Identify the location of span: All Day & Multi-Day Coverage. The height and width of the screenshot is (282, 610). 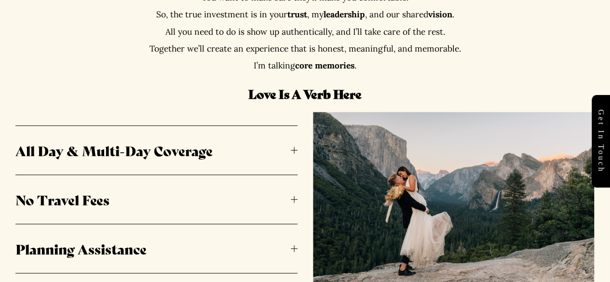
(153, 150).